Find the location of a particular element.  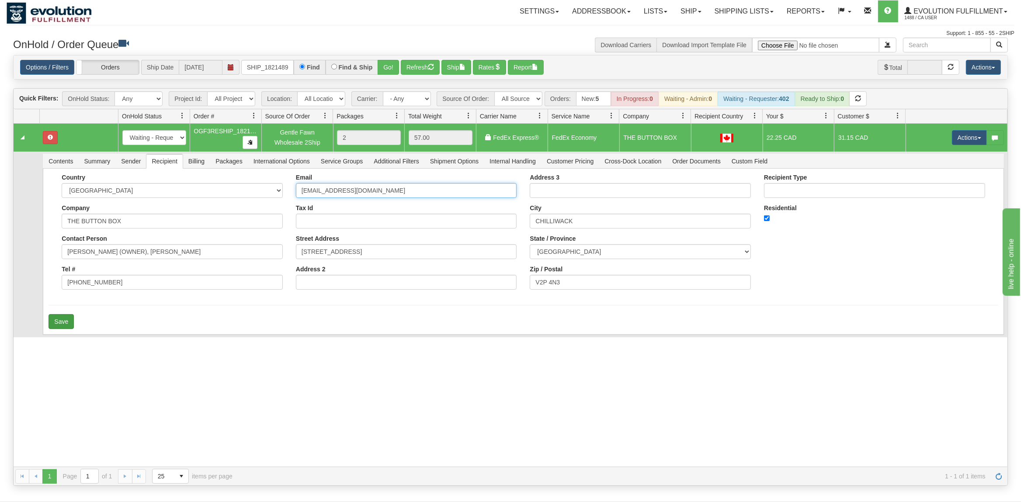

a: Order # filter column settings is located at coordinates (254, 116).